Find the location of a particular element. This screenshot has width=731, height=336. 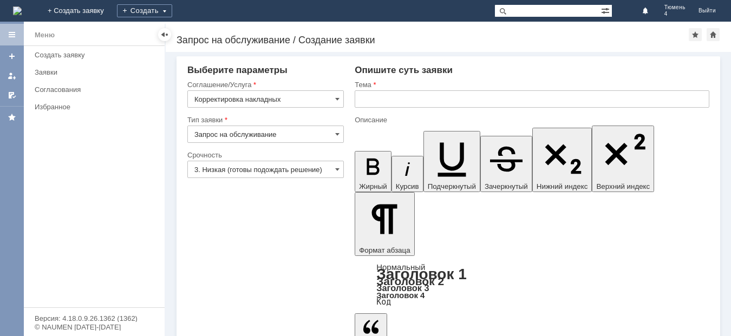

button: Жирный is located at coordinates (373, 172).